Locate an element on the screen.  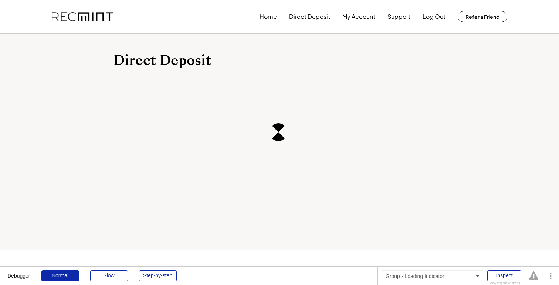
div: Normal is located at coordinates (60, 276).